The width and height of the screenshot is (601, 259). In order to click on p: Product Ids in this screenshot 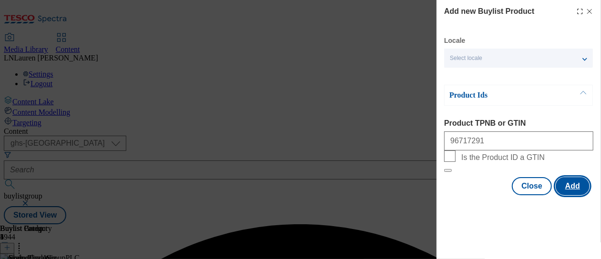, I will do `click(499, 95)`.